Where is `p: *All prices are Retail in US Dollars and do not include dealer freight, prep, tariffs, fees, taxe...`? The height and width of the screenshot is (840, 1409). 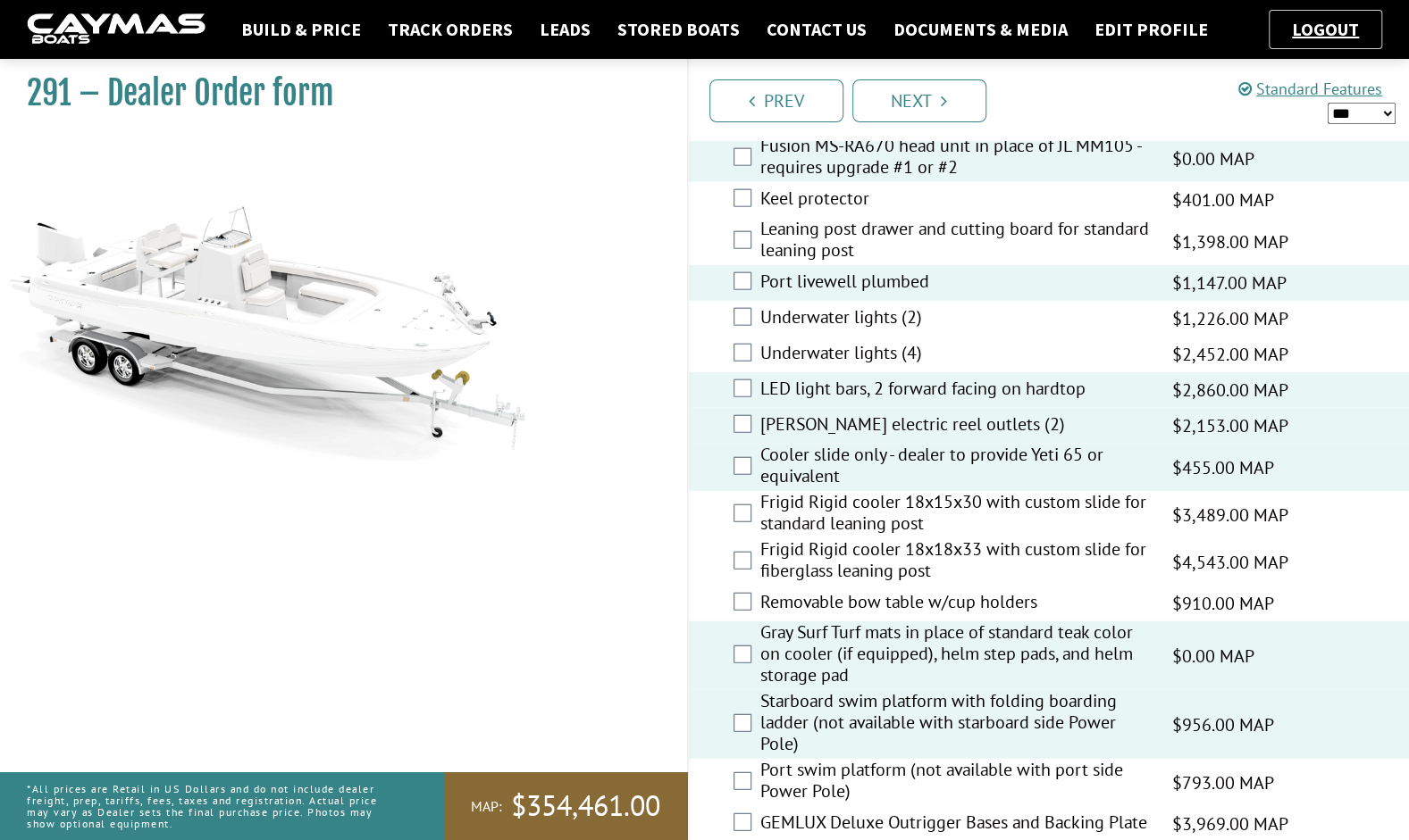
p: *All prices are Retail in US Dollars and do not include dealer freight, prep, tariffs, fees, taxe... is located at coordinates (215, 806).